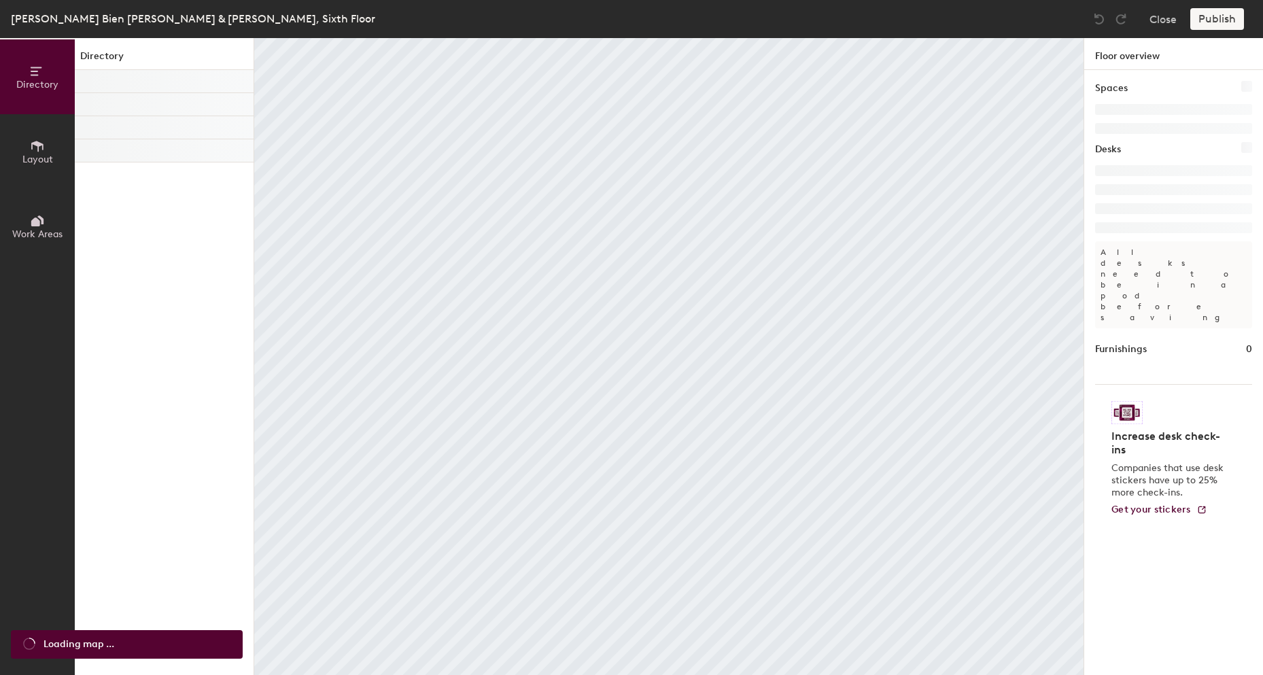  What do you see at coordinates (37, 234) in the screenshot?
I see `span: Work Areas` at bounding box center [37, 234].